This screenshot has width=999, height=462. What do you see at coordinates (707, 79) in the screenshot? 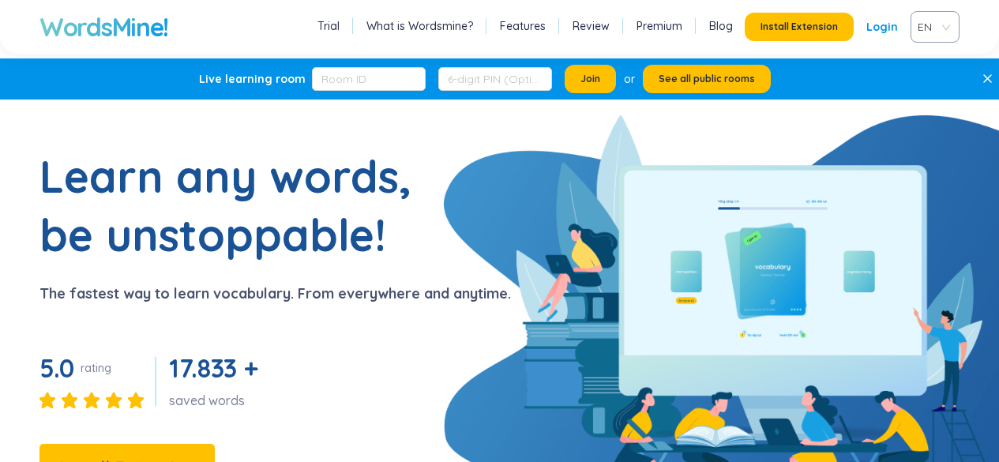
I see `span: See all public rooms` at bounding box center [707, 79].